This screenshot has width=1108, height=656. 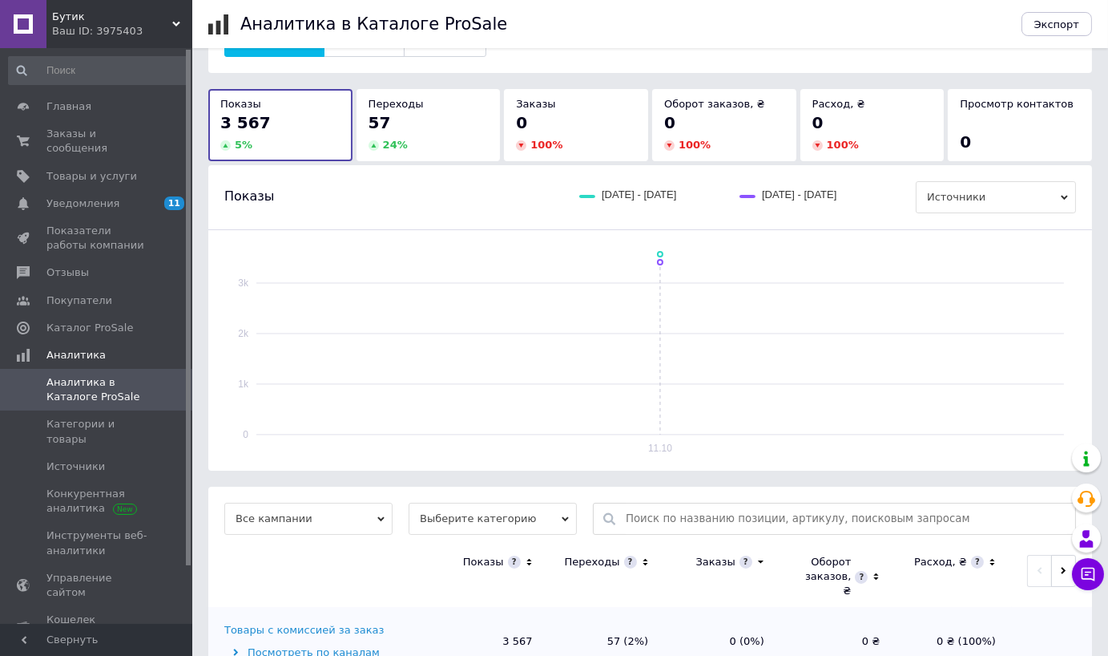 I want to click on h1: Аналитика в Каталоге ProSale, so click(x=373, y=24).